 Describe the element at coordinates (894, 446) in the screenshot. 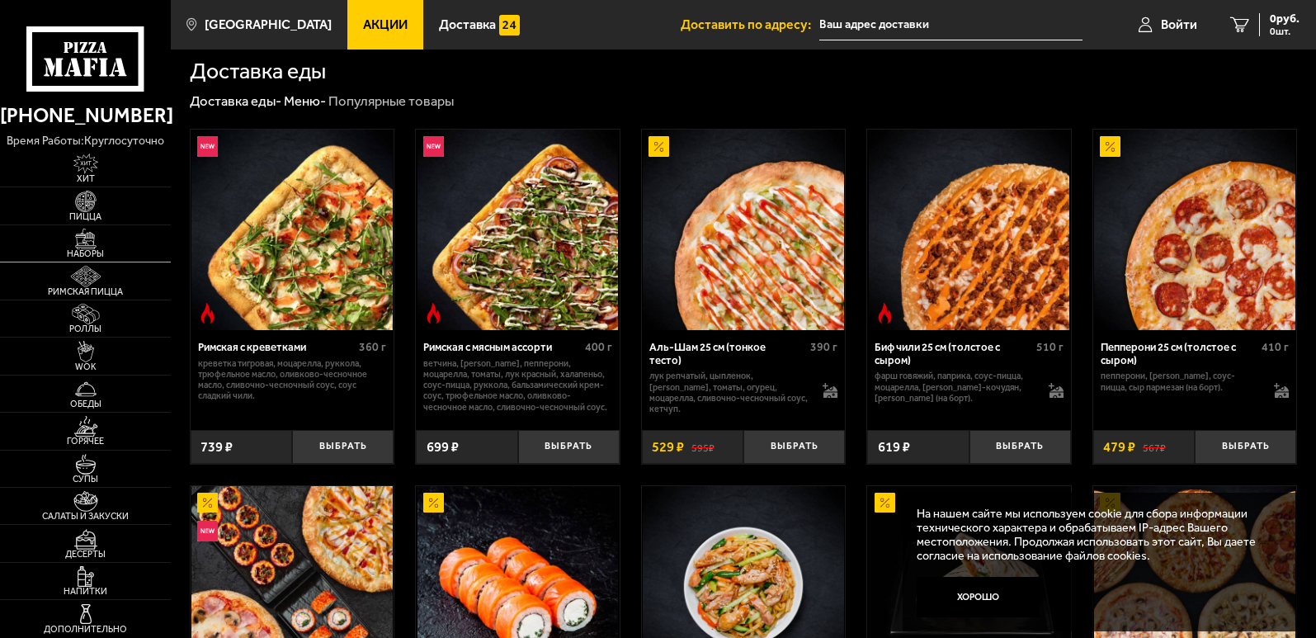

I see `span: 619 ₽` at that location.